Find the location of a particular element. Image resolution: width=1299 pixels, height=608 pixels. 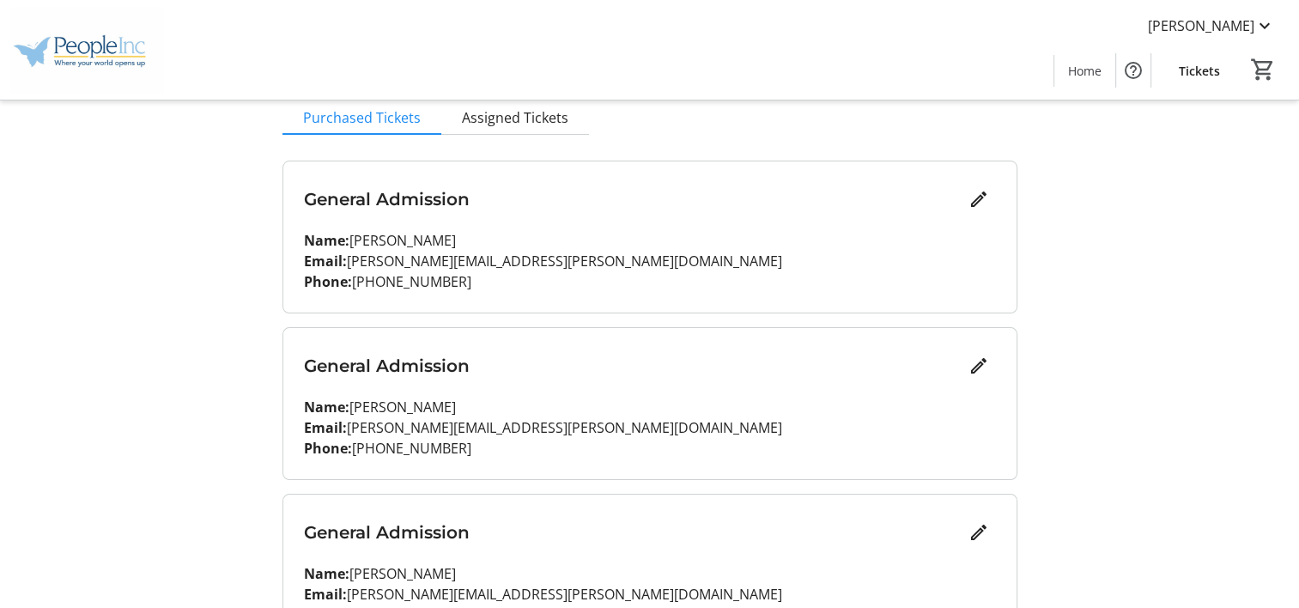

button: Cart is located at coordinates (1263, 70).